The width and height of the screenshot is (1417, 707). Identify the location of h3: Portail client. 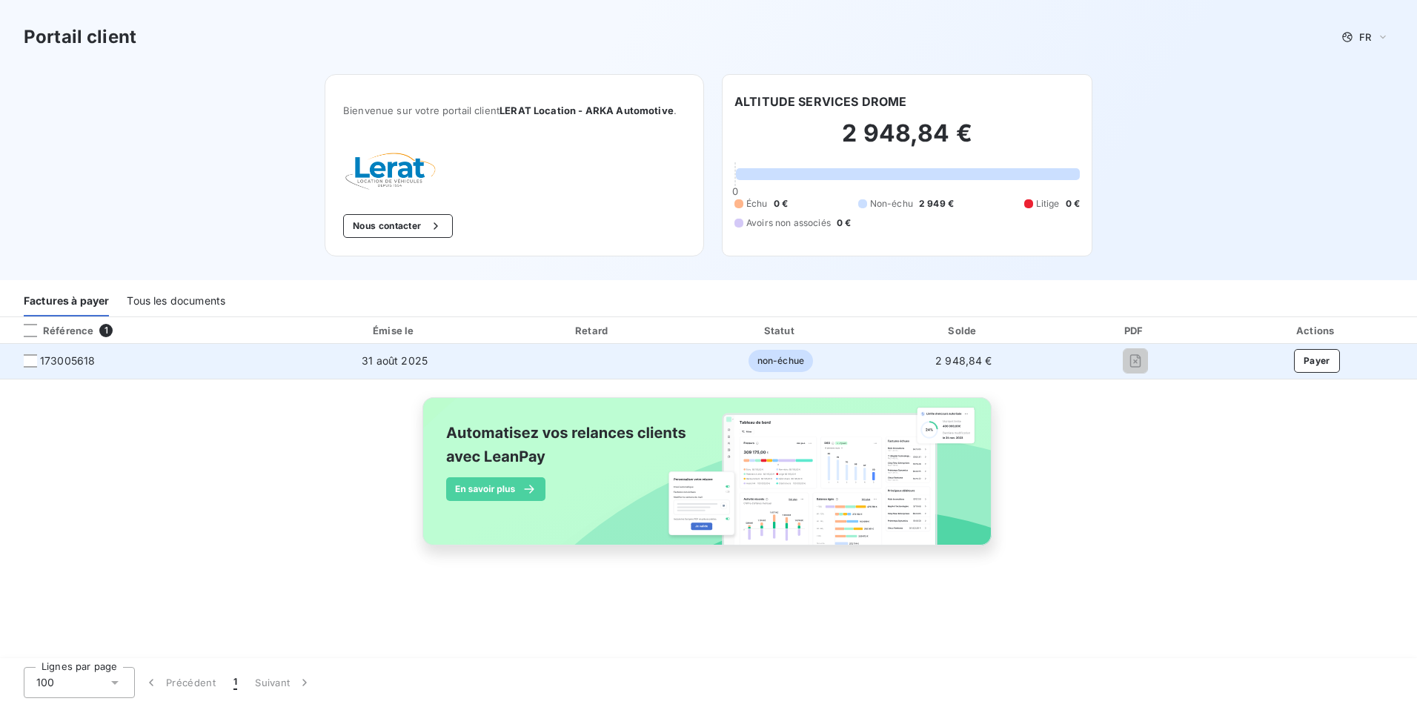
(80, 37).